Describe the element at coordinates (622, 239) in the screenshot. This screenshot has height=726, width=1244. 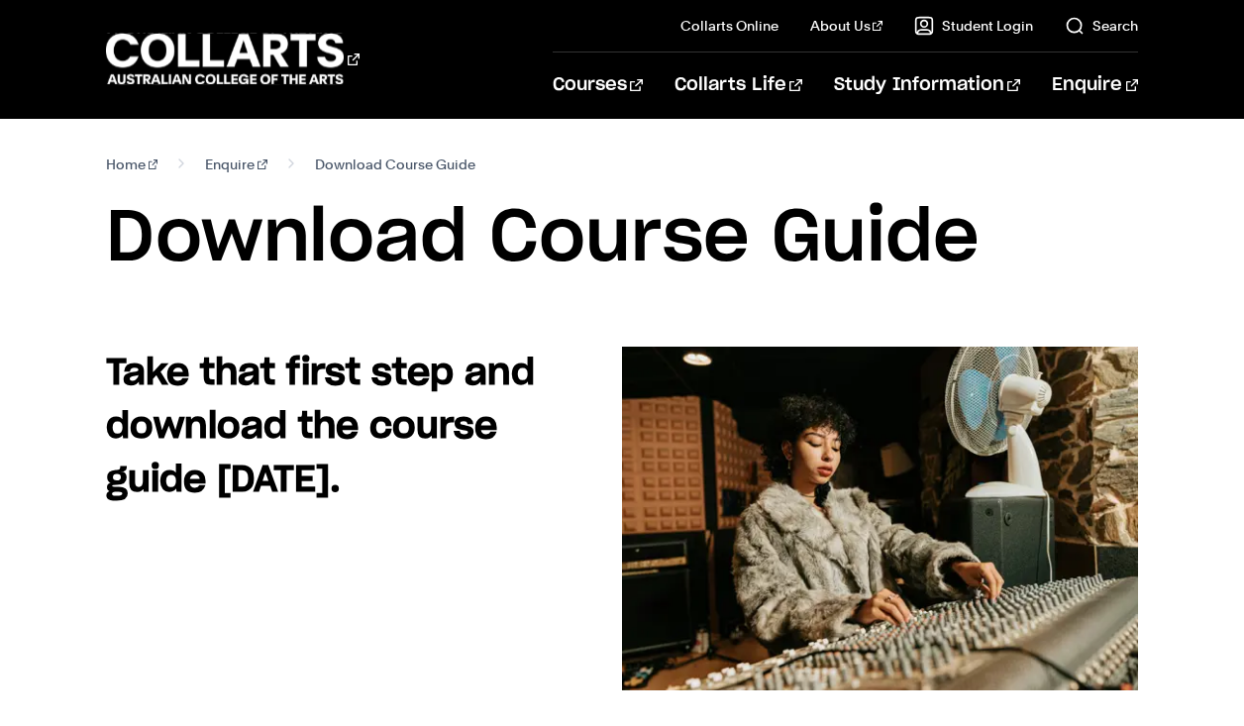
I see `h1: Download Course Guide` at that location.